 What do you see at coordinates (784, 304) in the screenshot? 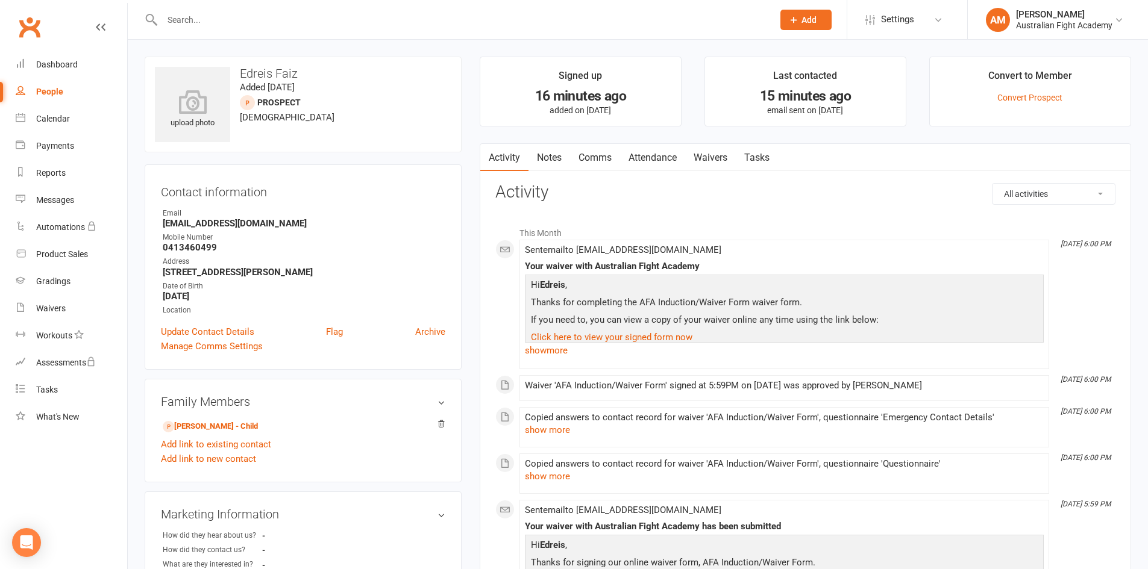
I see `p: Thanks for completing the AFA Induction/Waiver Form waiver form.` at bounding box center [784, 304].